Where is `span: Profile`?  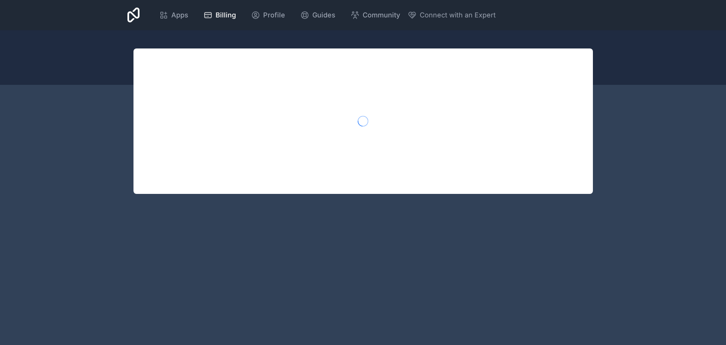
span: Profile is located at coordinates (274, 15).